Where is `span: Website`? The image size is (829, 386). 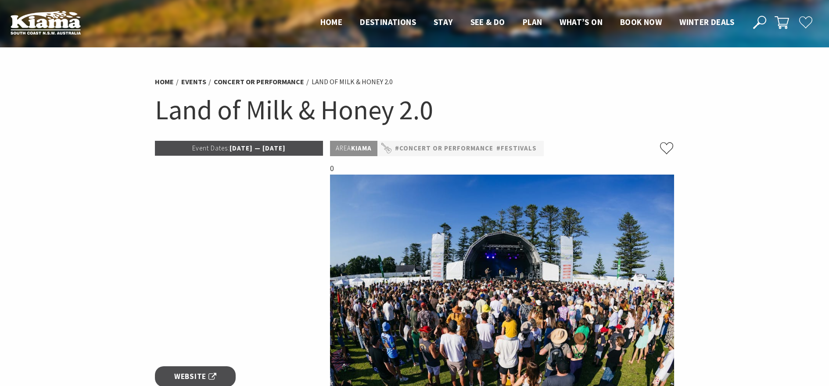 span: Website is located at coordinates (195, 377).